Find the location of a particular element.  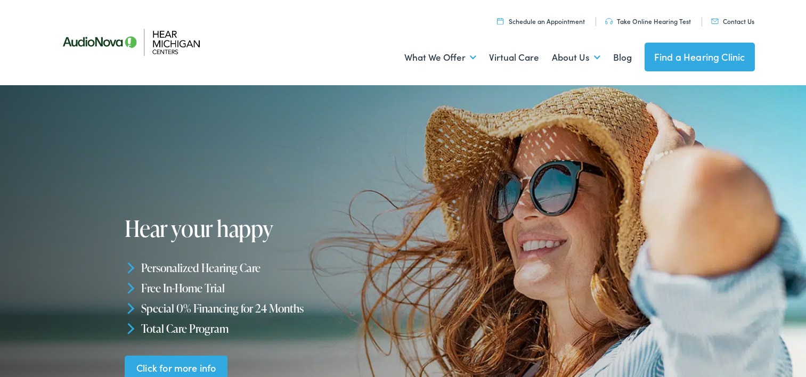

li: Special 0% Financing for 24 Months is located at coordinates (265, 309).